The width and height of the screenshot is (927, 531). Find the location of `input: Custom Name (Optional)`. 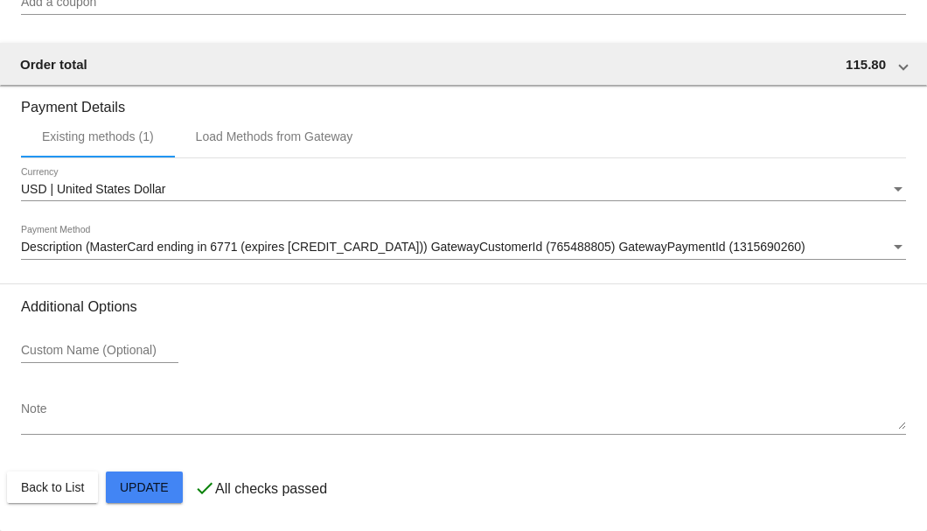

input: Custom Name (Optional) is located at coordinates (100, 351).